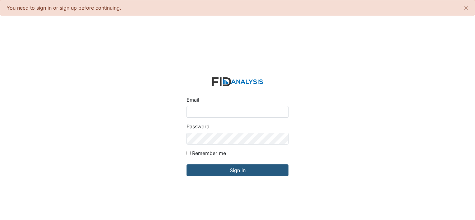 This screenshot has width=475, height=220. I want to click on label: Email, so click(193, 100).